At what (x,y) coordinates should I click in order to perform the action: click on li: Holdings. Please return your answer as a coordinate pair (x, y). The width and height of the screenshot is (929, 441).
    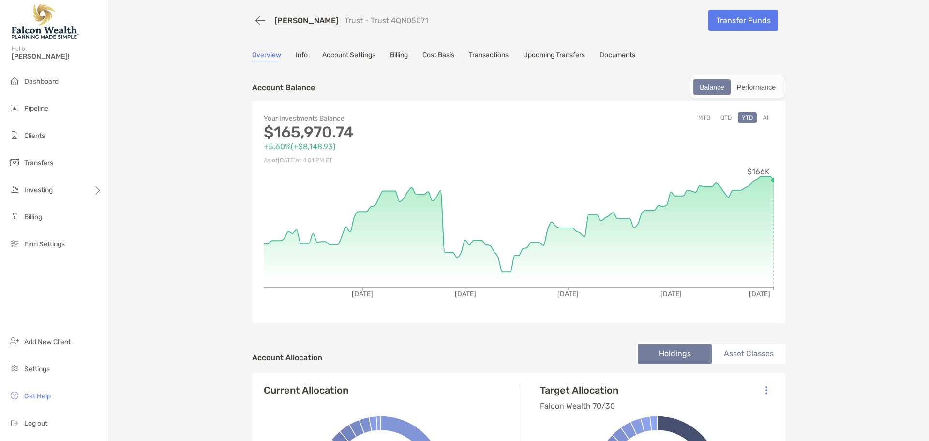
    Looking at the image, I should click on (675, 354).